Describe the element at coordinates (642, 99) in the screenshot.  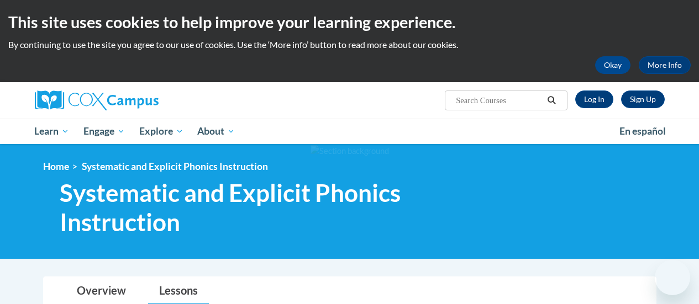
I see `a: Register` at that location.